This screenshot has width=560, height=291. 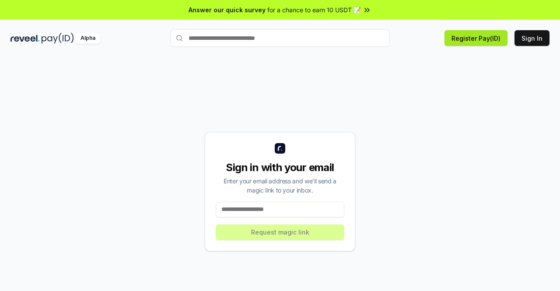 What do you see at coordinates (314, 10) in the screenshot?
I see `span: for a chance to earn 10 USDT 📝` at bounding box center [314, 10].